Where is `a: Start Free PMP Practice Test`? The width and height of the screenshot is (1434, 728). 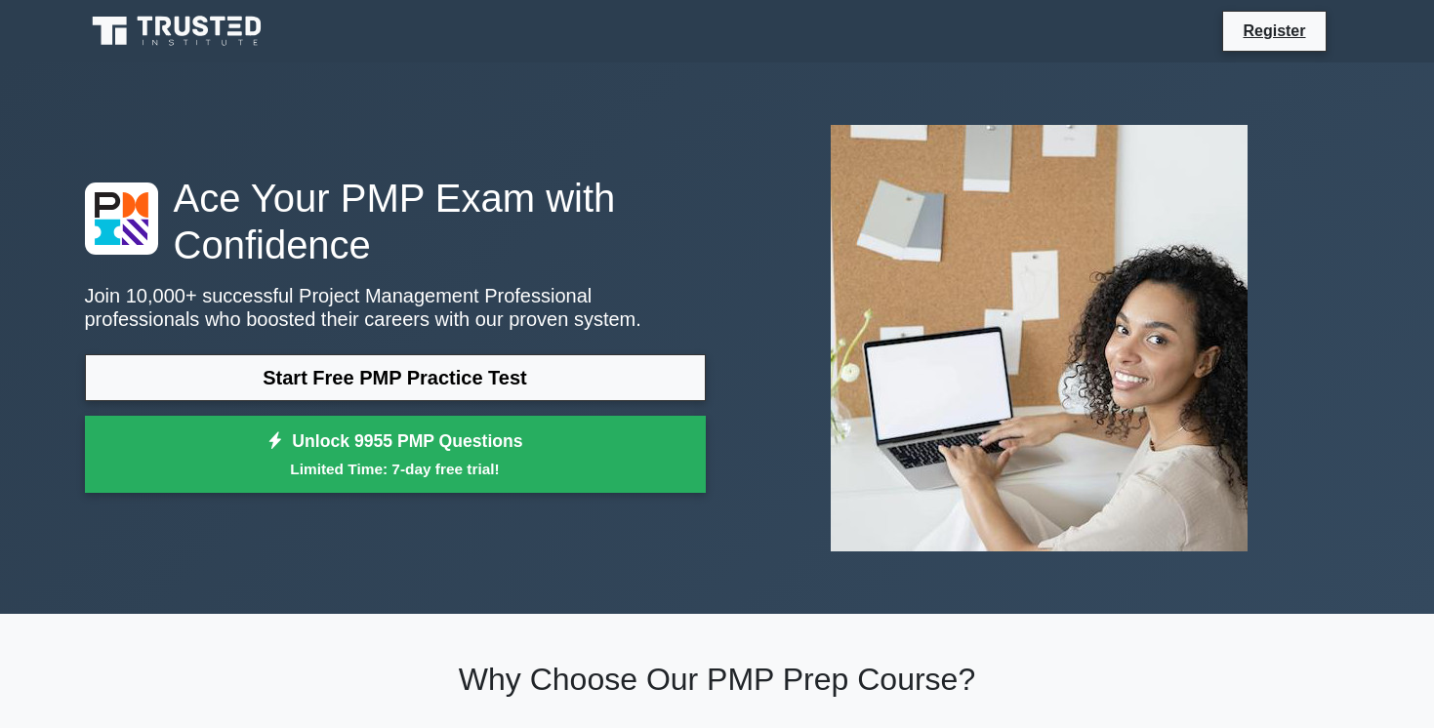
a: Start Free PMP Practice Test is located at coordinates (395, 378).